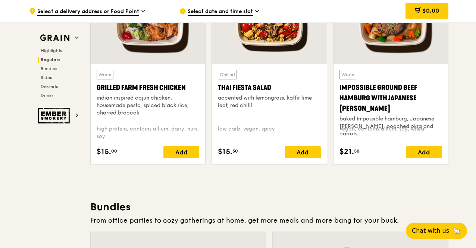  Describe the element at coordinates (269, 133) in the screenshot. I see `div: low carb, vegan, spicy` at that location.